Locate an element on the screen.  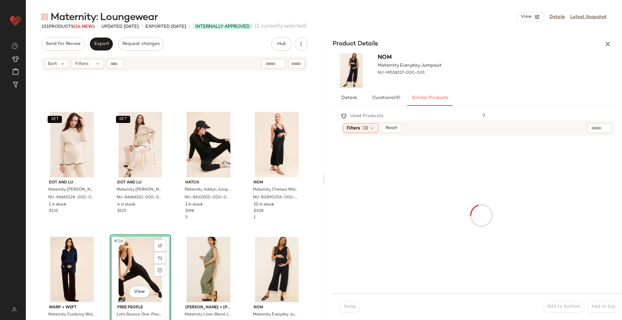
span: Hatch is located at coordinates (208, 183).